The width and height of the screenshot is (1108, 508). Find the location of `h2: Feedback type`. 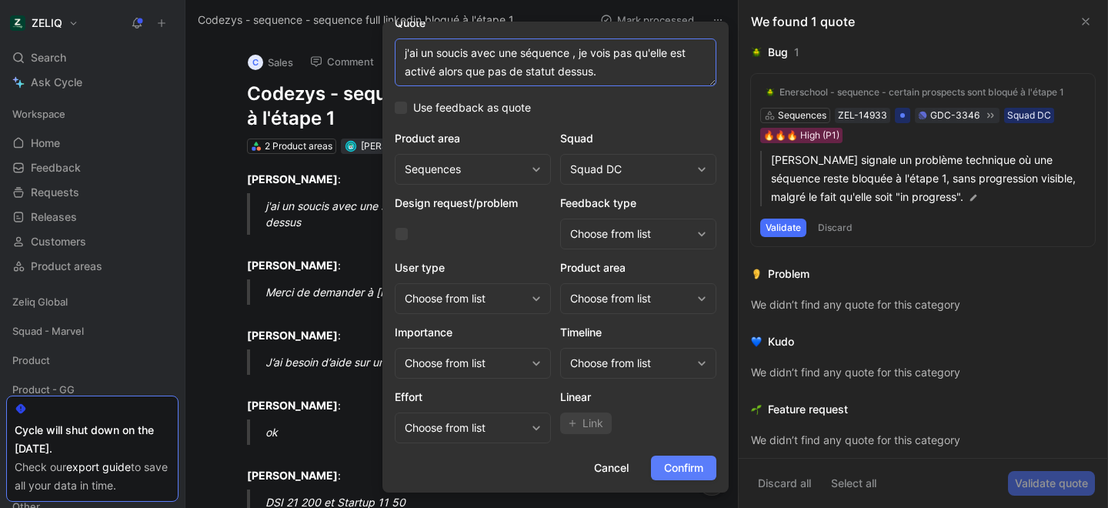

h2: Feedback type is located at coordinates (638, 203).